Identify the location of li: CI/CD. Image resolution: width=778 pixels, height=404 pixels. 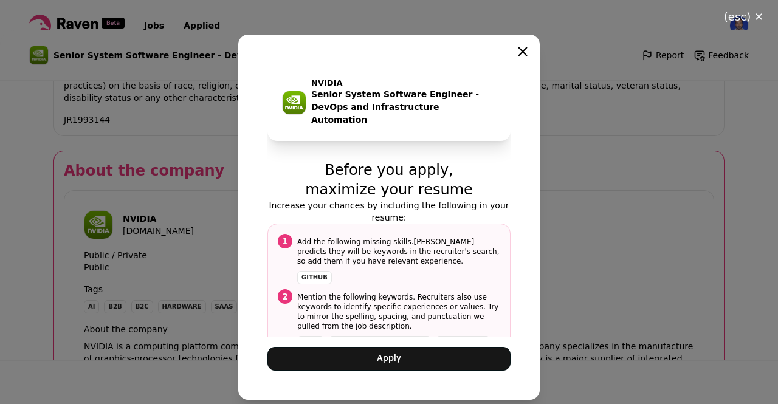
(310, 343).